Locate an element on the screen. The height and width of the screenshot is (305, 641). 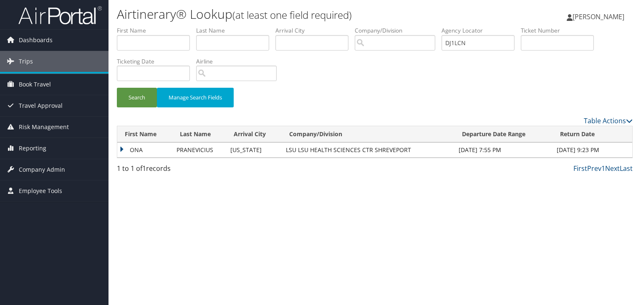
img: airportal-logo.png is located at coordinates (60, 15).